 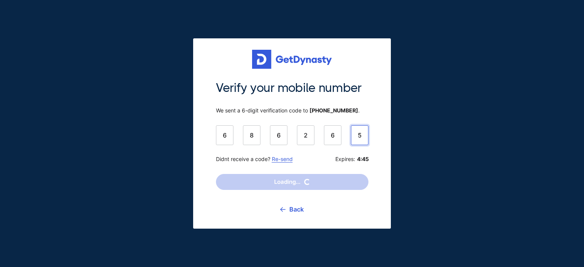 I want to click on span: Verify your mobile number, so click(x=292, y=88).